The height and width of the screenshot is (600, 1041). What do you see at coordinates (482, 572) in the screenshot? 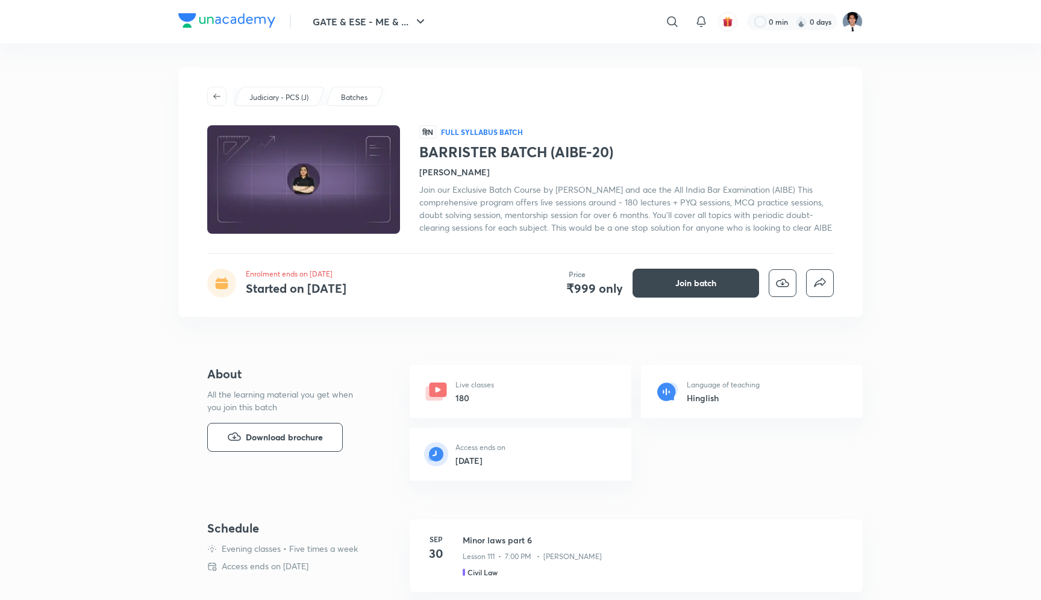
I see `h5: Civil Law` at bounding box center [482, 572].